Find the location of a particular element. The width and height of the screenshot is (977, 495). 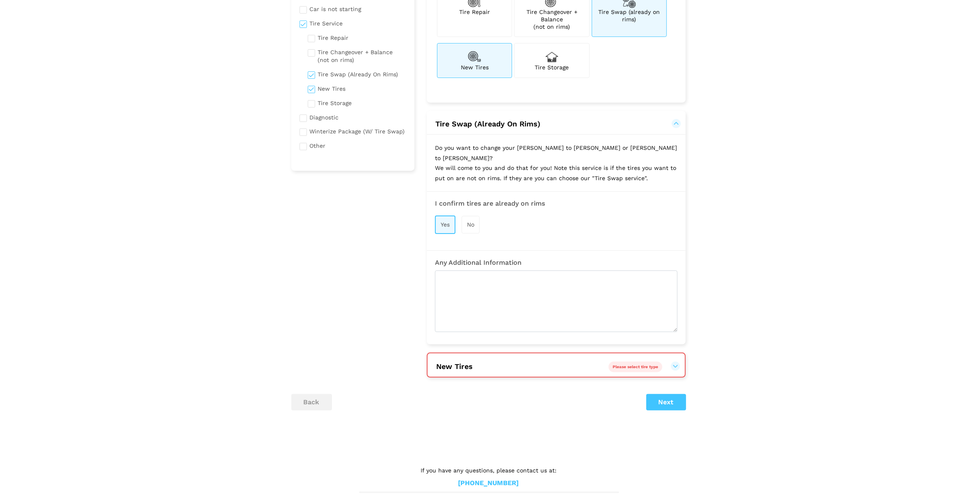

h3: I confirm tires are already on rims is located at coordinates (556, 203).